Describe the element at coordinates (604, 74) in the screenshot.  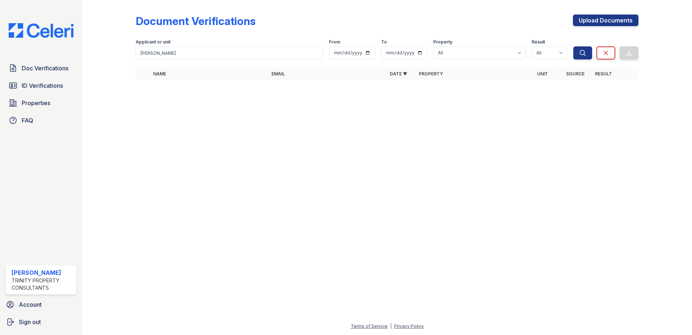
I see `a: Result` at that location.